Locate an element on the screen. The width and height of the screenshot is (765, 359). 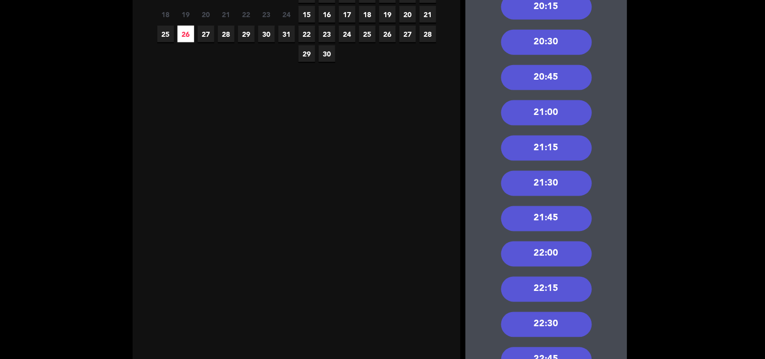
span: 31 is located at coordinates (286, 34).